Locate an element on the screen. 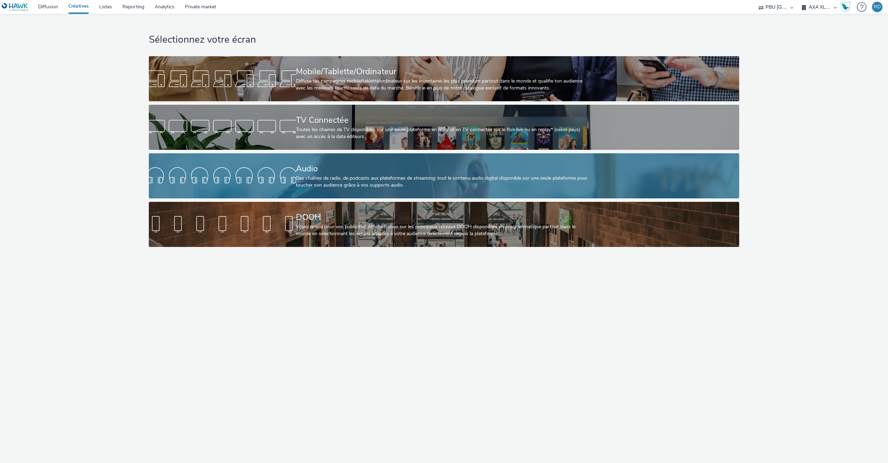 The image size is (888, 463). a: Hawk Academy is located at coordinates (847, 7).